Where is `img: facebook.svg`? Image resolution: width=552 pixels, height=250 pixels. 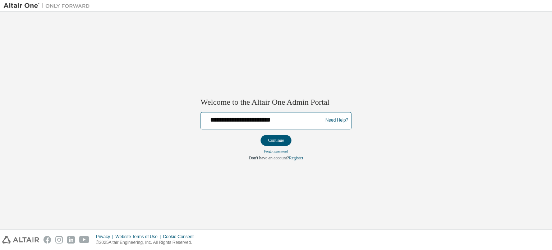
img: facebook.svg is located at coordinates (47, 239).